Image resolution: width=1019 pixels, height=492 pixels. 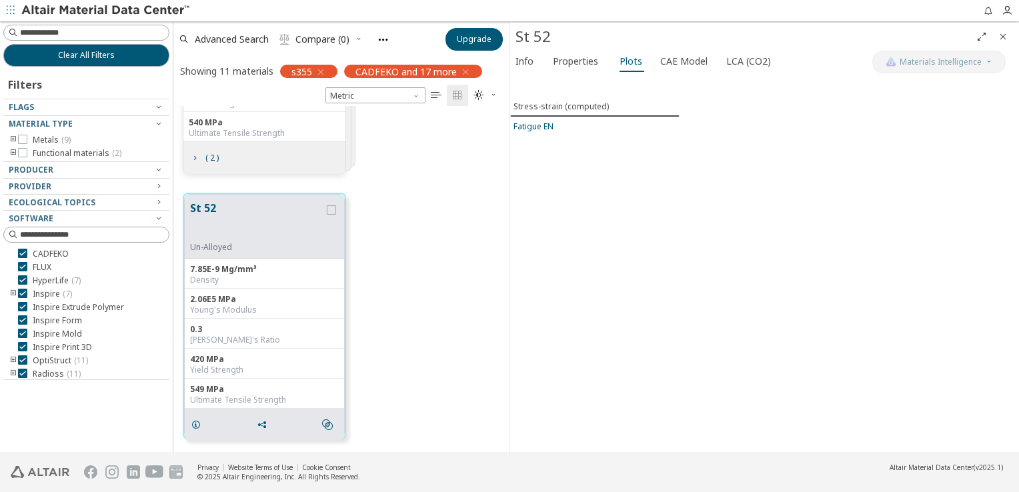 What do you see at coordinates (595, 126) in the screenshot?
I see `button: Fatigue EN` at bounding box center [595, 126].